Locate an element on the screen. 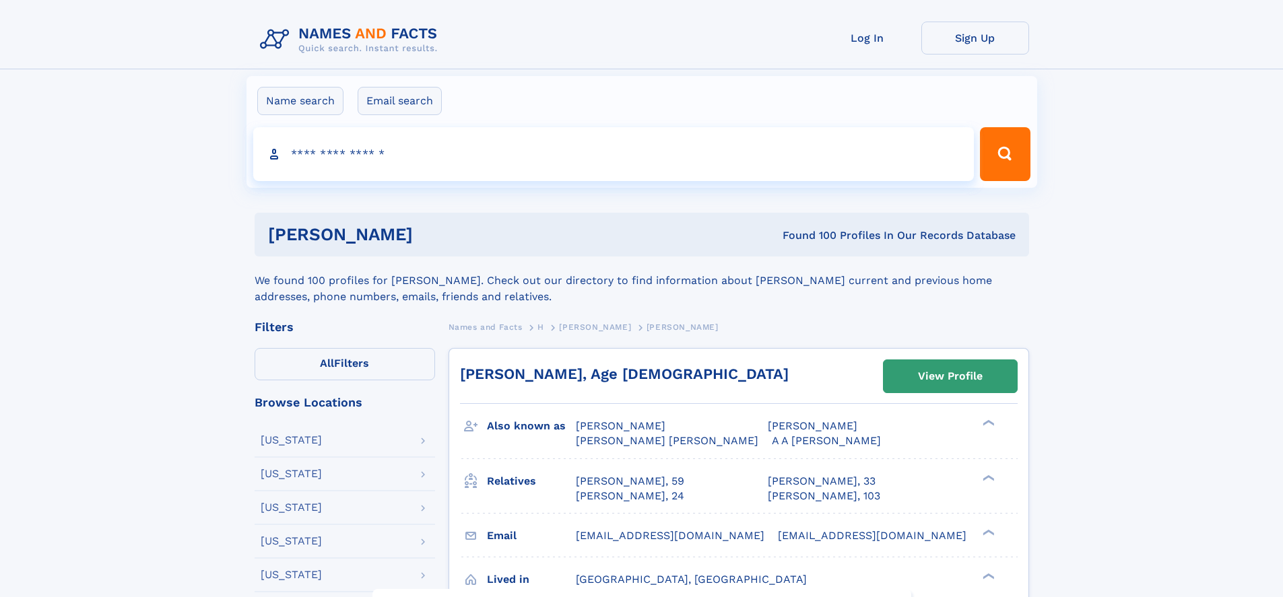 The width and height of the screenshot is (1283, 597). h3: Email is located at coordinates (531, 536).